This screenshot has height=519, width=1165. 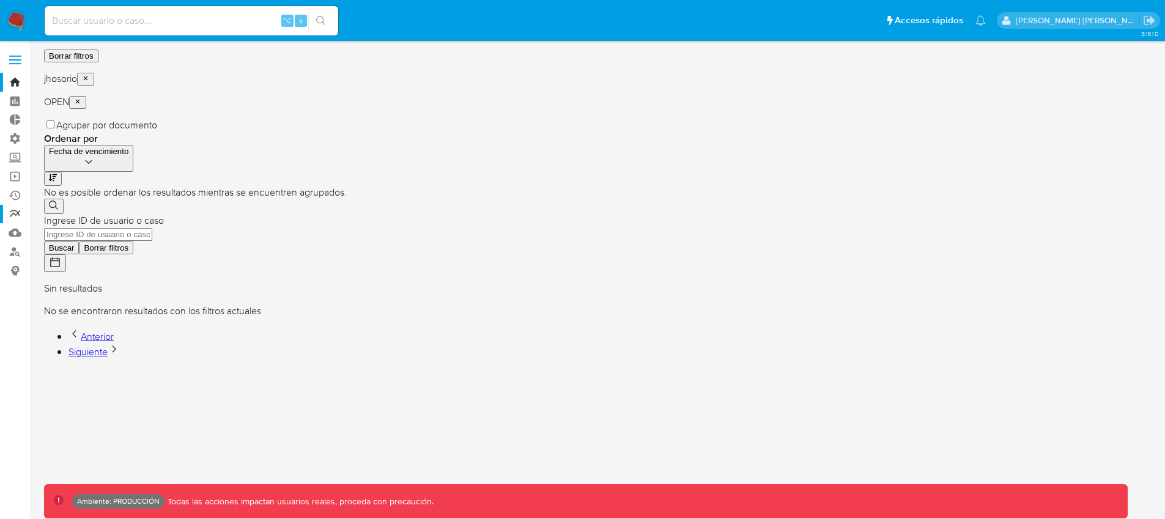 What do you see at coordinates (980, 20) in the screenshot?
I see `a: Notificaciones` at bounding box center [980, 20].